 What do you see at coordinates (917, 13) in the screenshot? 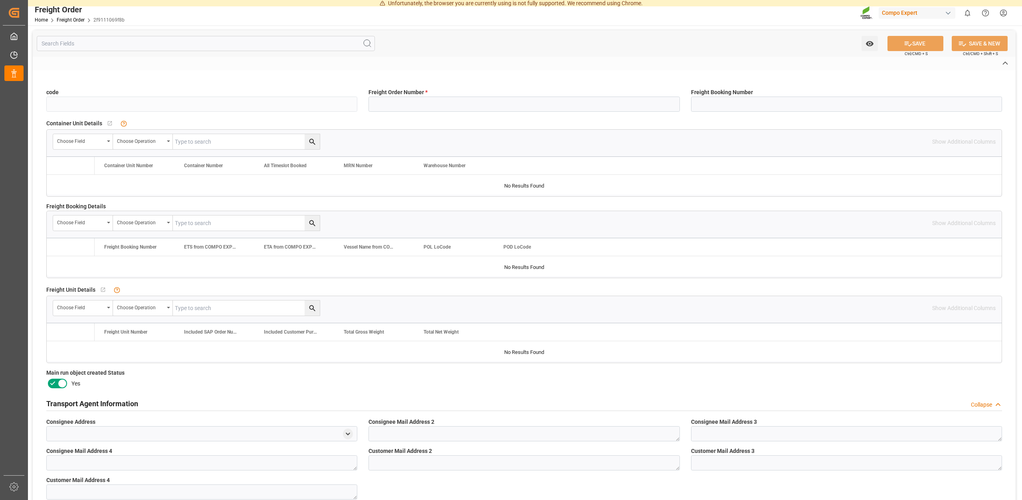
I see `div: Compo Expert` at bounding box center [917, 13].